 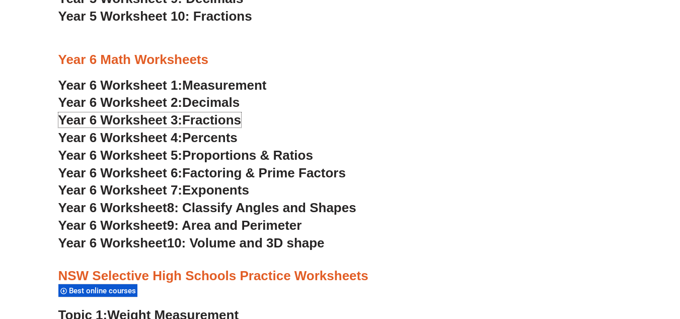 What do you see at coordinates (211, 102) in the screenshot?
I see `span: Decimals` at bounding box center [211, 102].